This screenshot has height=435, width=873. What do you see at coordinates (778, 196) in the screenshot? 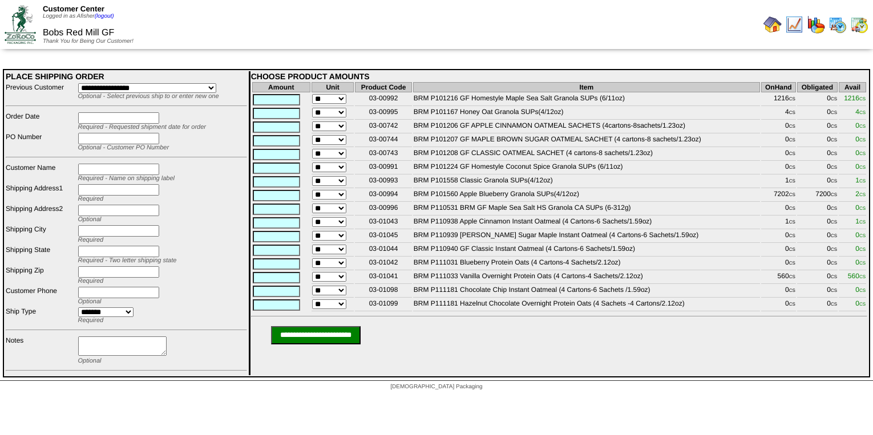
I see `td: 7202` at bounding box center [778, 196].